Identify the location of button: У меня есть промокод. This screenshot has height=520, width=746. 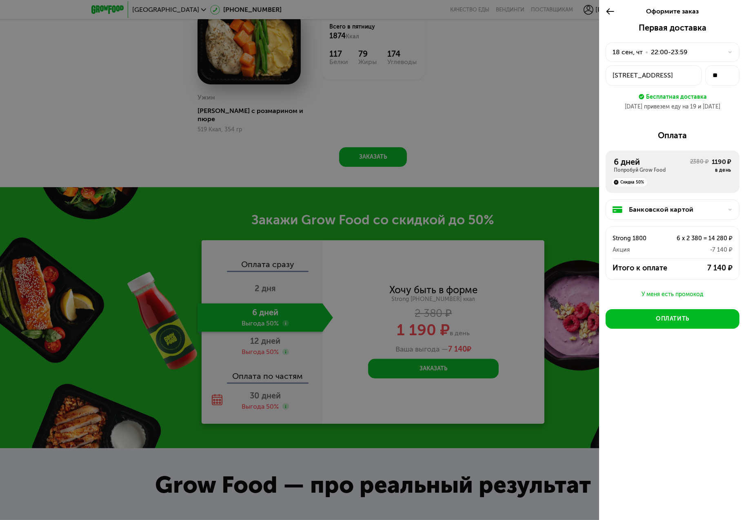
(673, 295).